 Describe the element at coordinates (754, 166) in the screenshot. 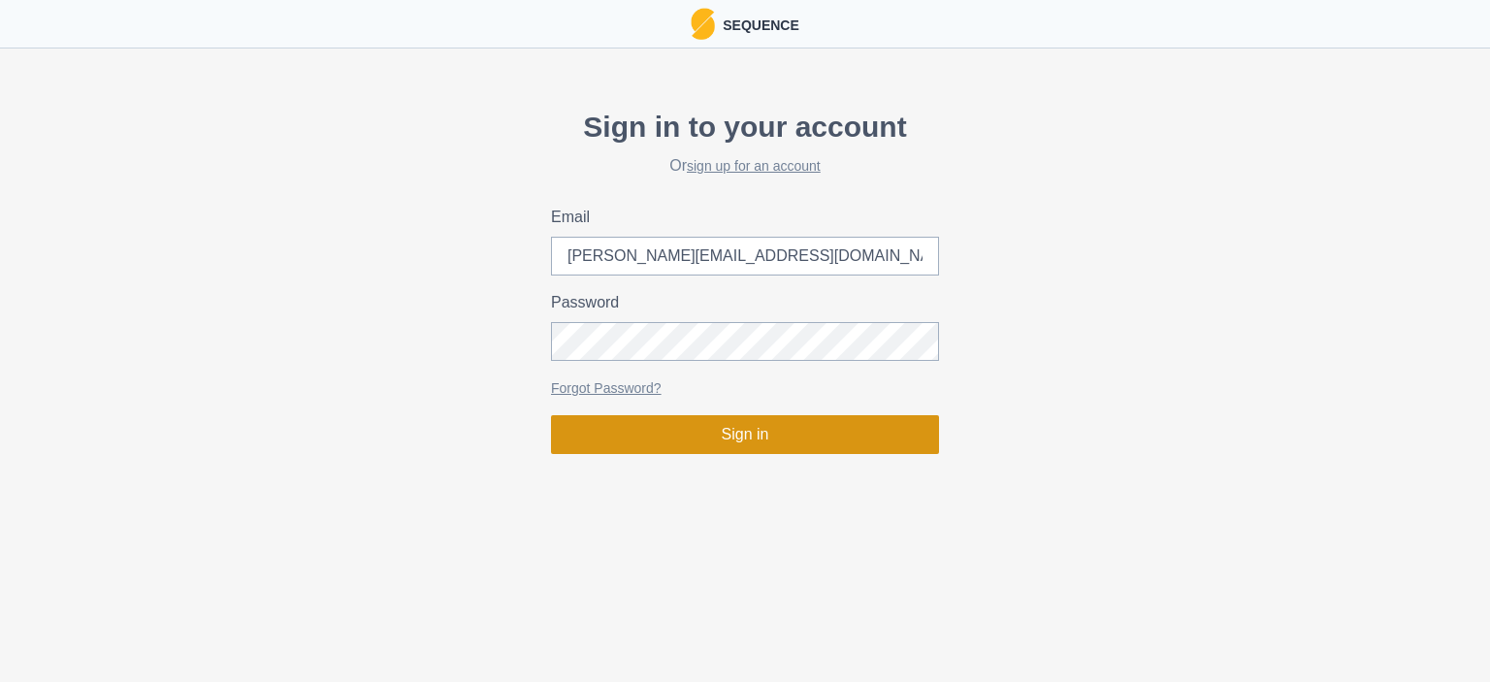

I see `a: sign up for an account` at that location.